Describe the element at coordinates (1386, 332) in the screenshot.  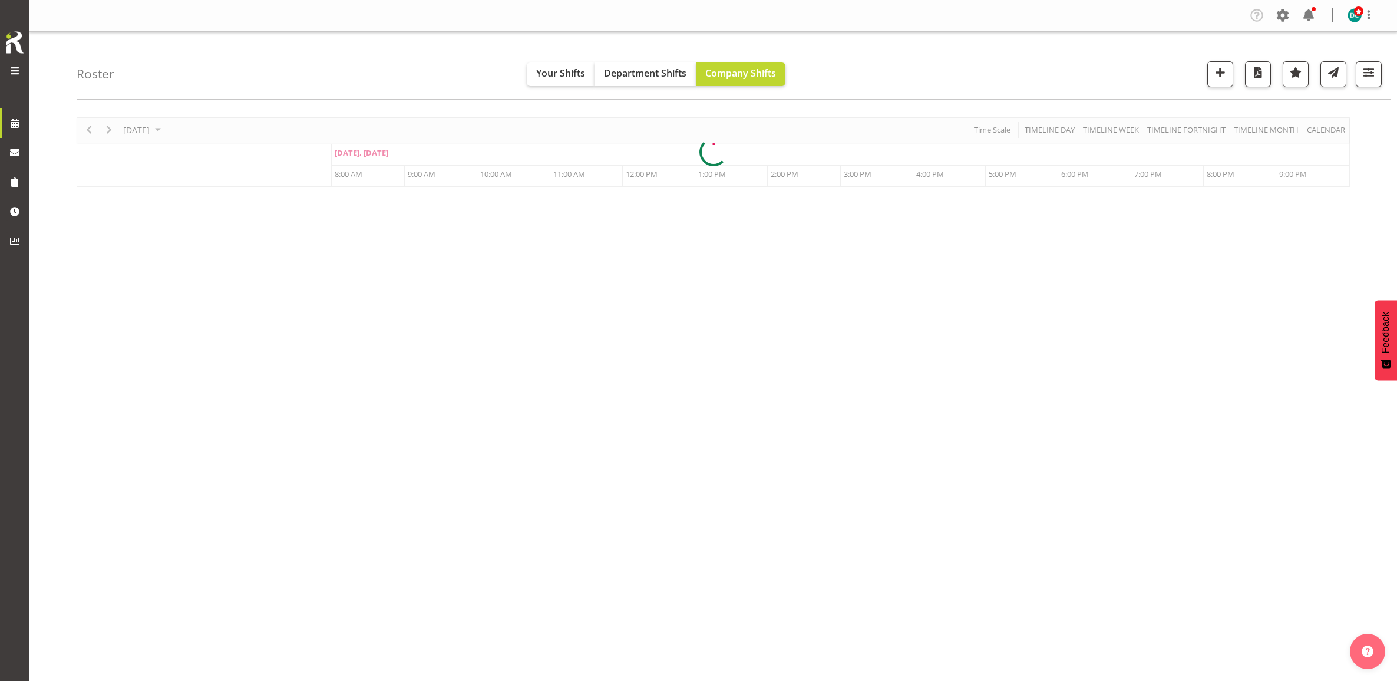
I see `span: Feedback` at that location.